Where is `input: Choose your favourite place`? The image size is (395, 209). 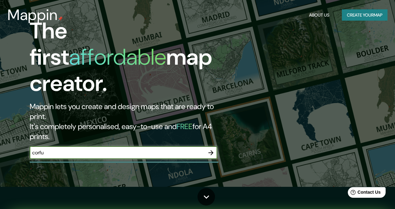
input: Choose your favourite place is located at coordinates (117, 153).